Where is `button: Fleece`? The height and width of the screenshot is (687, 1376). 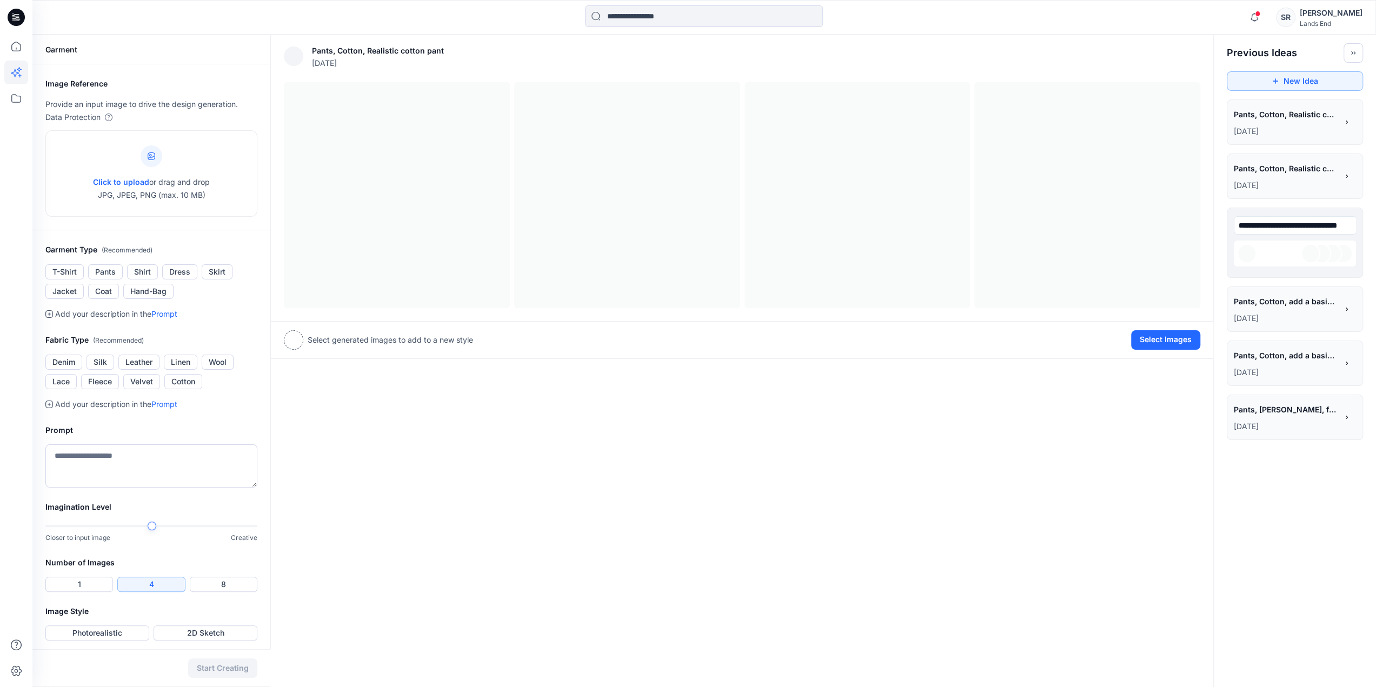 button: Fleece is located at coordinates (100, 382).